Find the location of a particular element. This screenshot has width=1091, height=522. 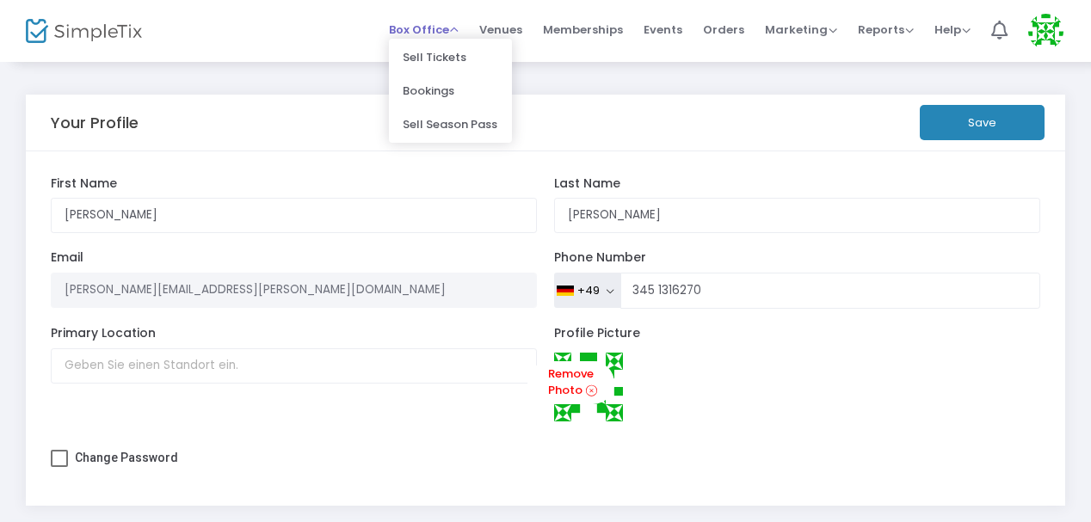

input: Last Name is located at coordinates (797, 215).